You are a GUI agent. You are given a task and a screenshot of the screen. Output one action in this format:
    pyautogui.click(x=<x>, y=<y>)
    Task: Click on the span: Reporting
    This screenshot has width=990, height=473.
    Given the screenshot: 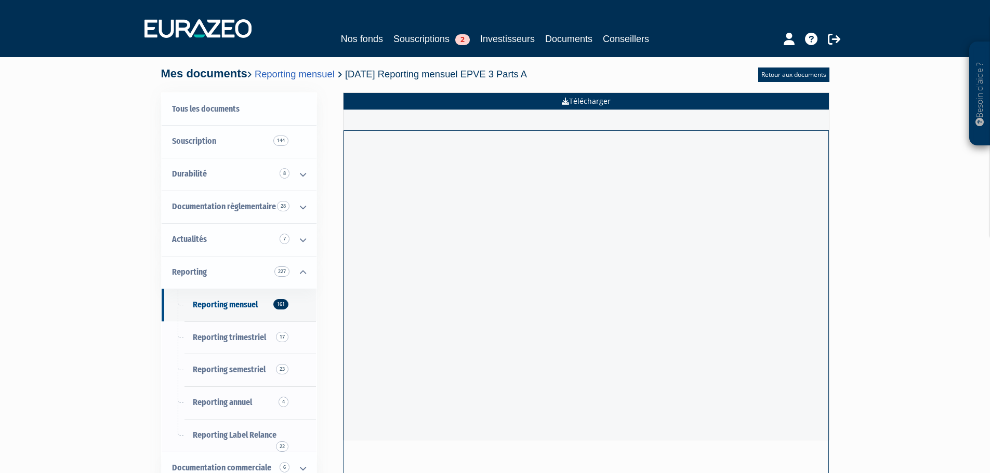 What is the action you would take?
    pyautogui.click(x=189, y=272)
    